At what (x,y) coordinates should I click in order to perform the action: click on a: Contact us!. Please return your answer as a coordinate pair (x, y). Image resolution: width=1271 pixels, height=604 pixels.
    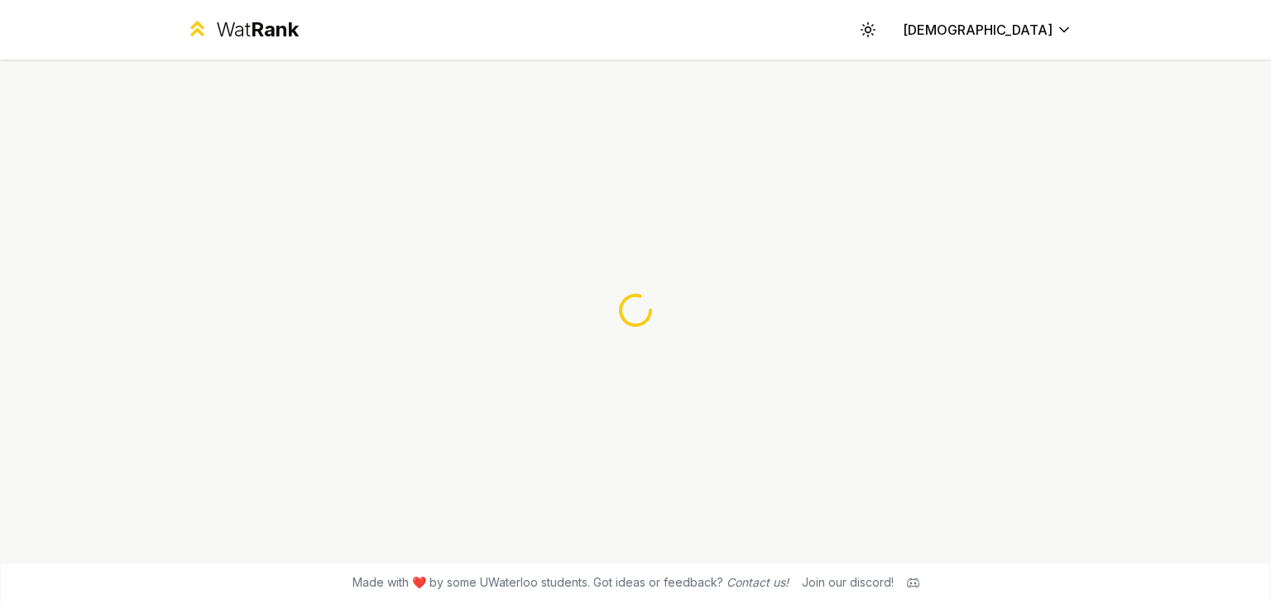
    Looking at the image, I should click on (757, 582).